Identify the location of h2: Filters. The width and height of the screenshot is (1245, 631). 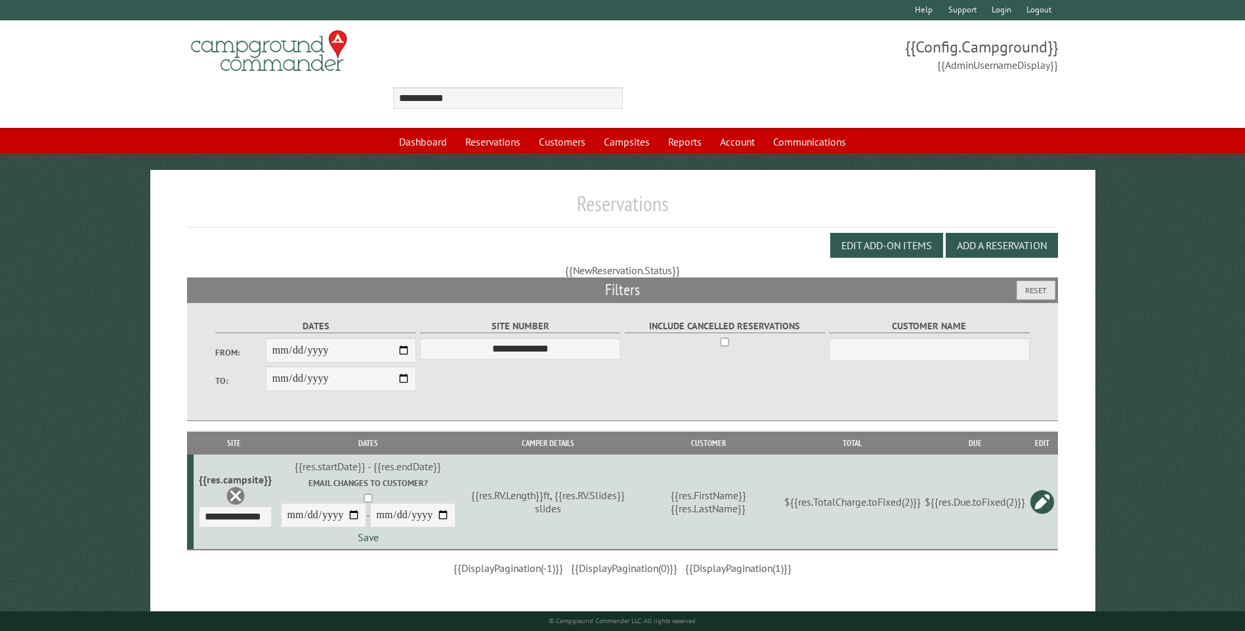
(622, 290).